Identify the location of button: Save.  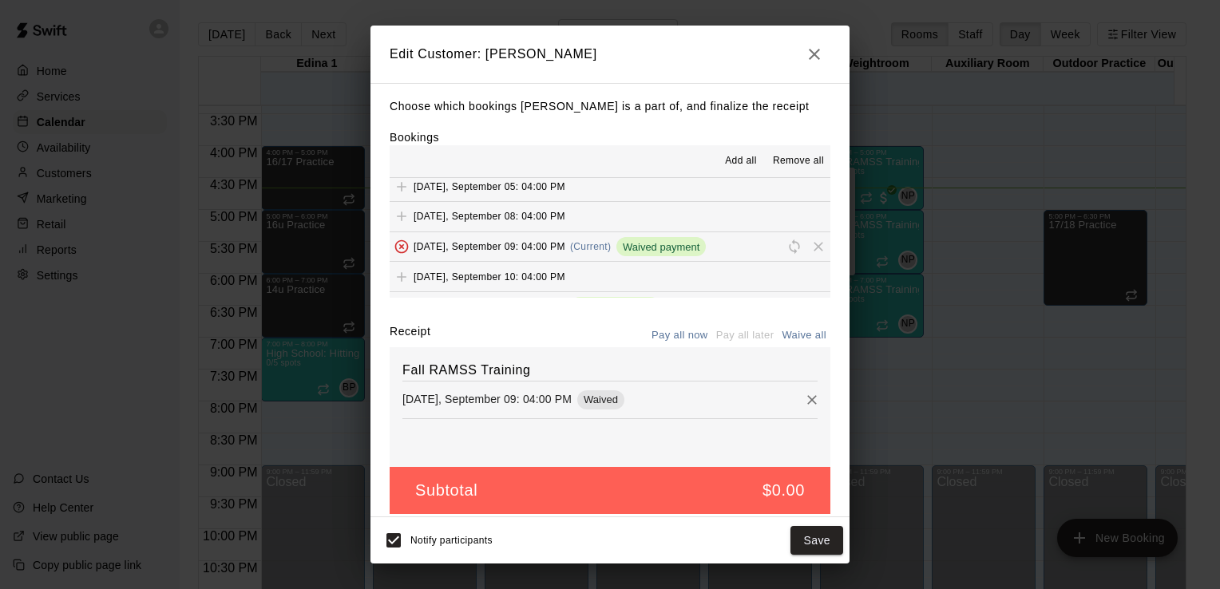
(817, 541).